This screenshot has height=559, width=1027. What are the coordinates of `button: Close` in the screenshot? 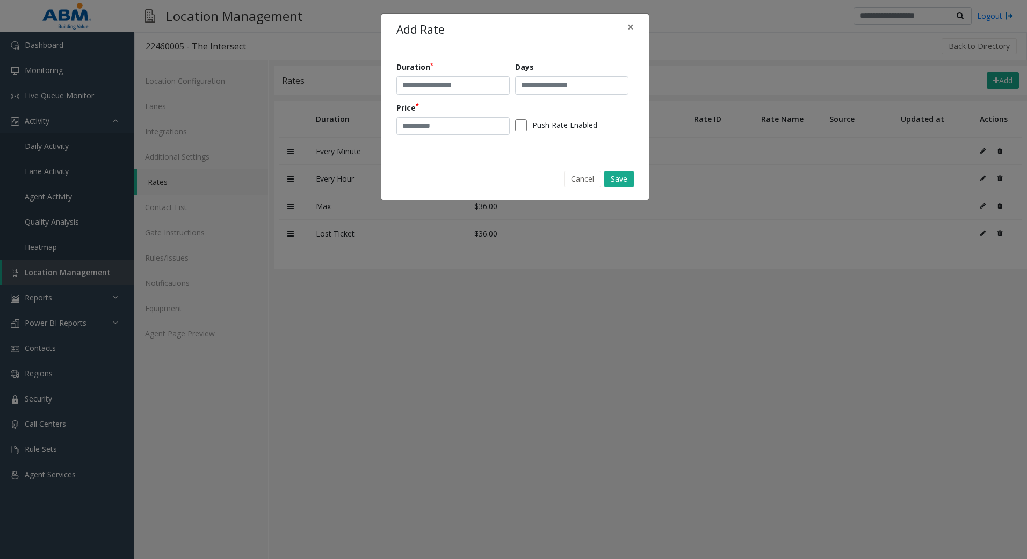 It's located at (631, 27).